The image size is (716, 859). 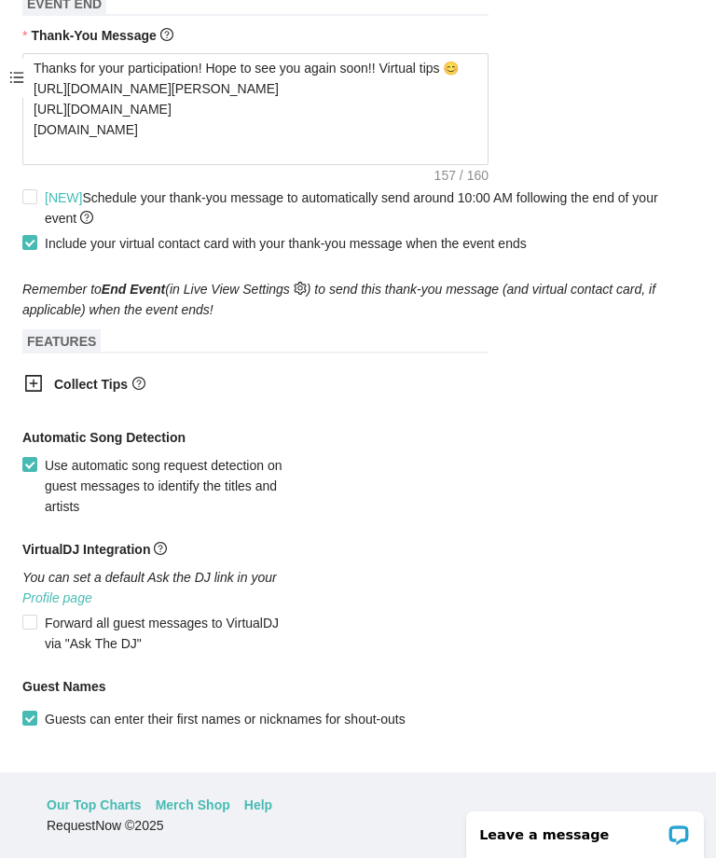 I want to click on div: RequestNow © 2025, so click(x=355, y=826).